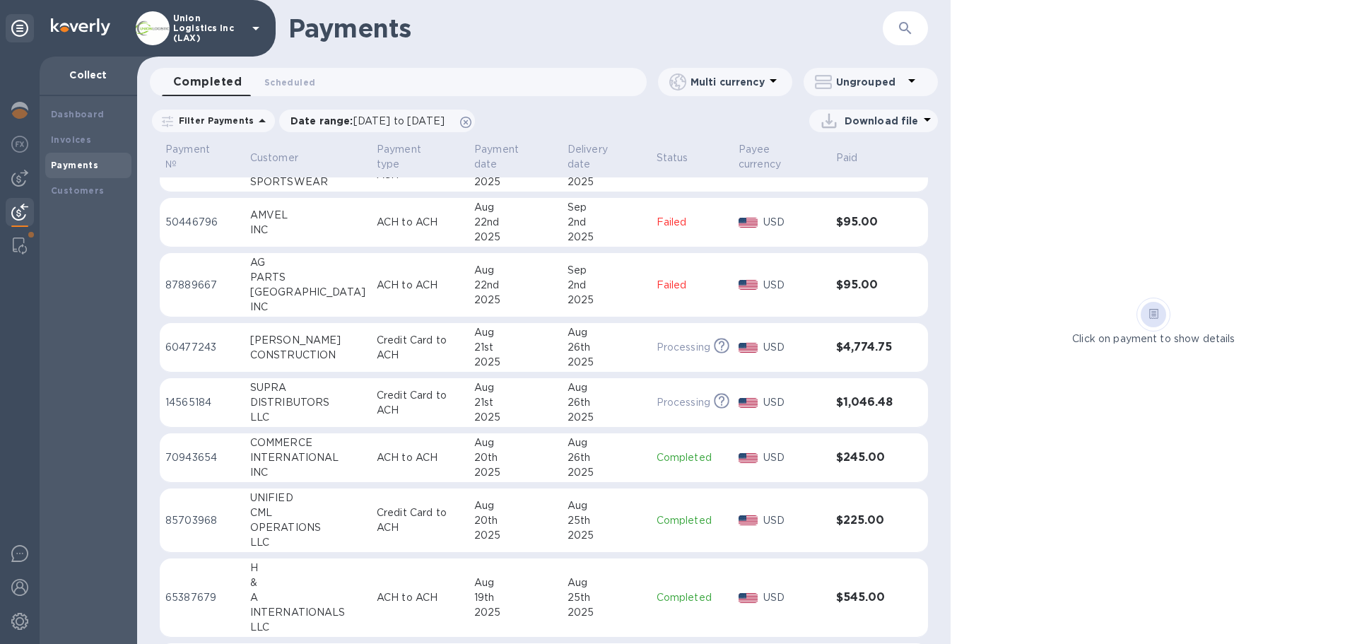 This screenshot has width=1357, height=644. What do you see at coordinates (420, 157) in the screenshot?
I see `span: Payment type` at bounding box center [420, 157].